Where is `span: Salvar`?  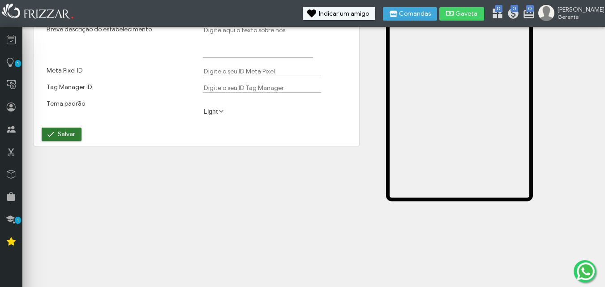 span: Salvar is located at coordinates (66, 134).